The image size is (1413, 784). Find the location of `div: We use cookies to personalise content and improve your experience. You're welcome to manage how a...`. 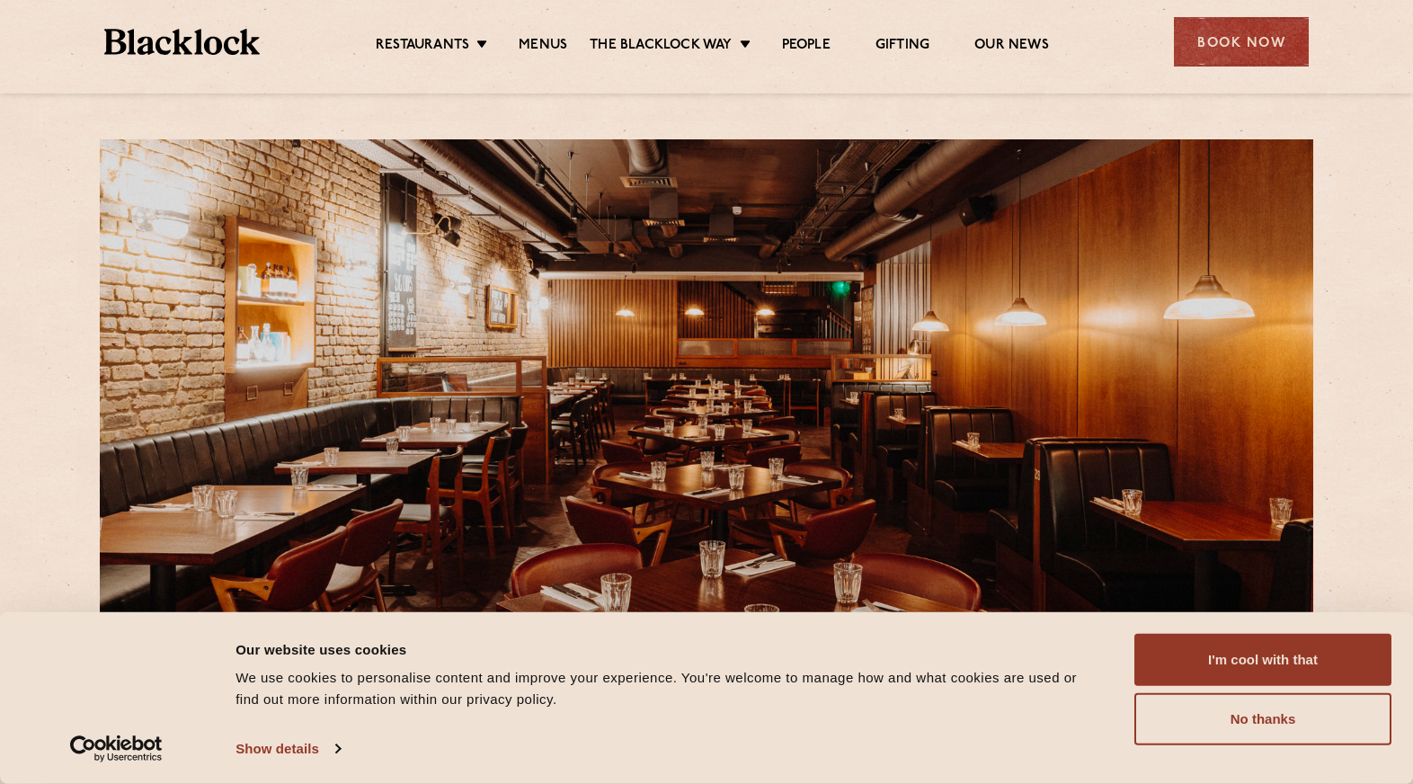

div: We use cookies to personalise content and improve your experience. You're welcome to manage how a... is located at coordinates (664, 689).